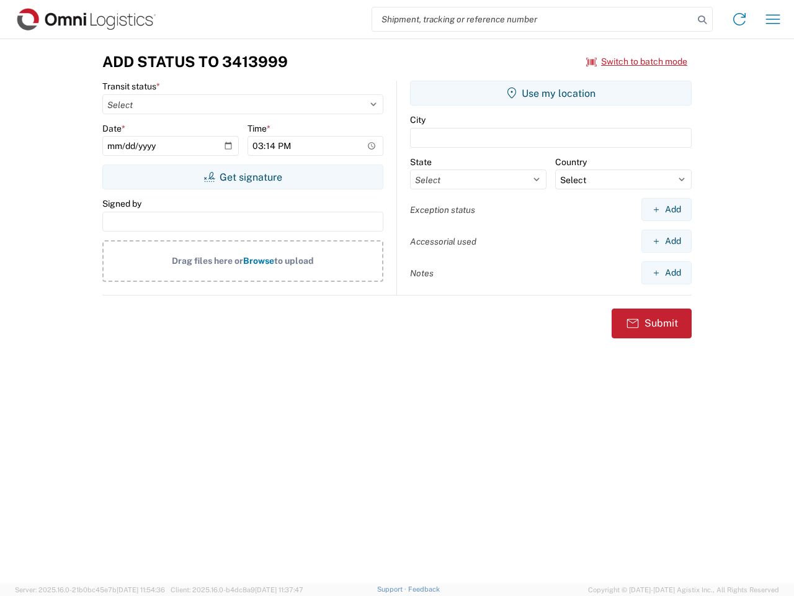 This screenshot has width=794, height=596. What do you see at coordinates (131, 86) in the screenshot?
I see `label: Transit status` at bounding box center [131, 86].